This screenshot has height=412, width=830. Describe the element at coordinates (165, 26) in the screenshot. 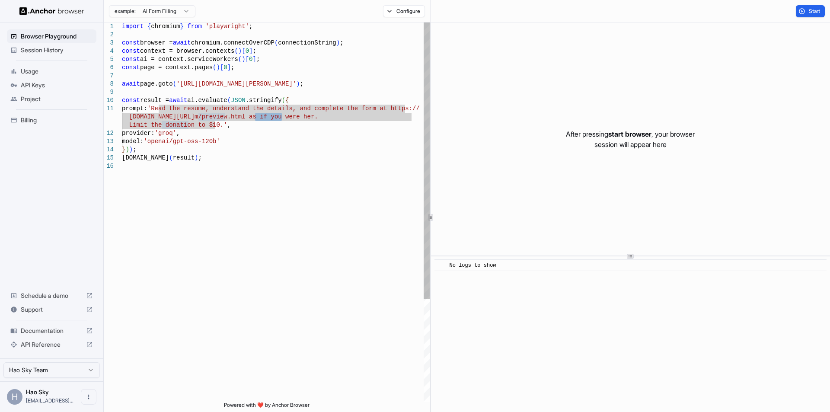

I see `span: chromium` at that location.